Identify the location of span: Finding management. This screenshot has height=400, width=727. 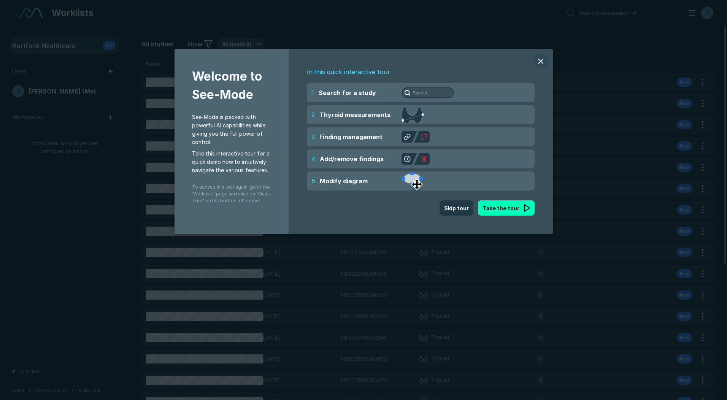
(351, 137).